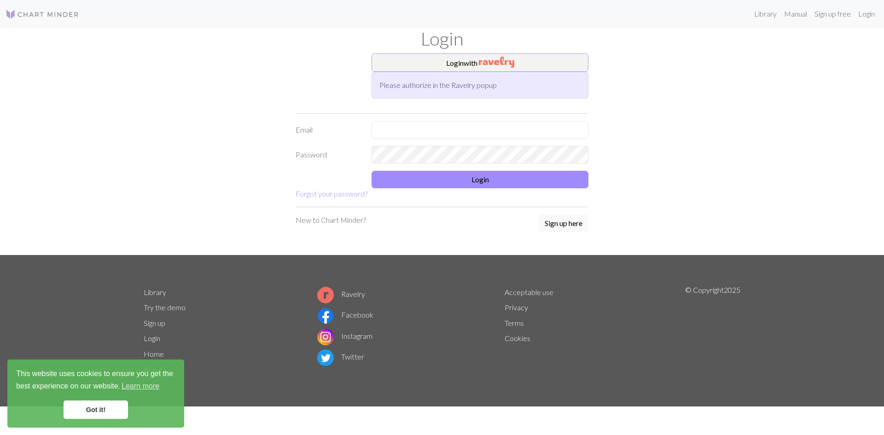 The image size is (884, 435). I want to click on a: Home, so click(154, 354).